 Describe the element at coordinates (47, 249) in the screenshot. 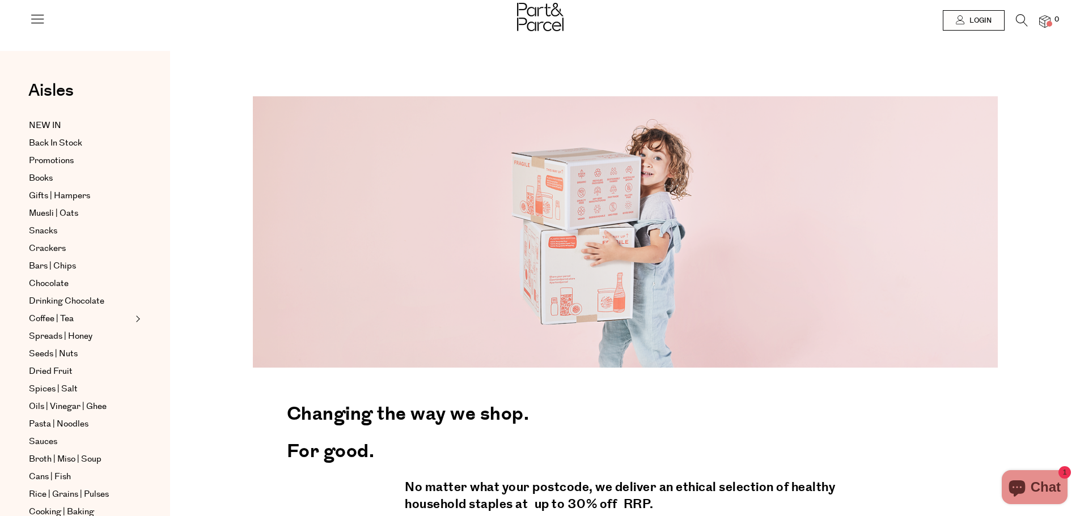

I see `span: Crackers` at that location.